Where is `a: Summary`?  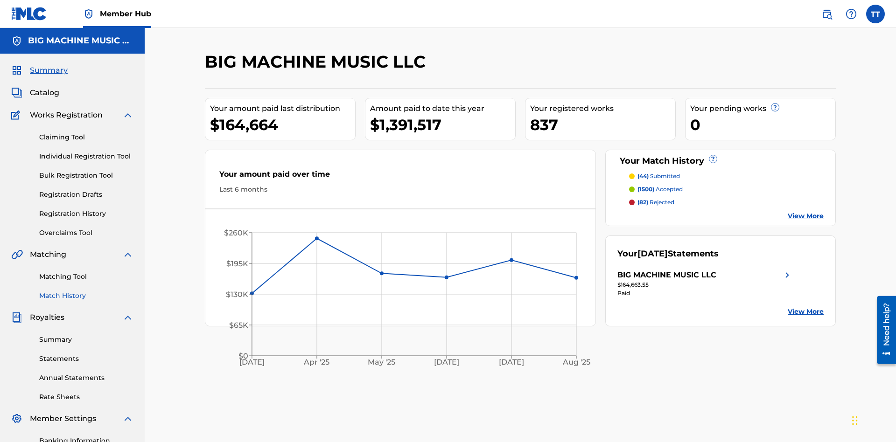
a: Summary is located at coordinates (86, 340).